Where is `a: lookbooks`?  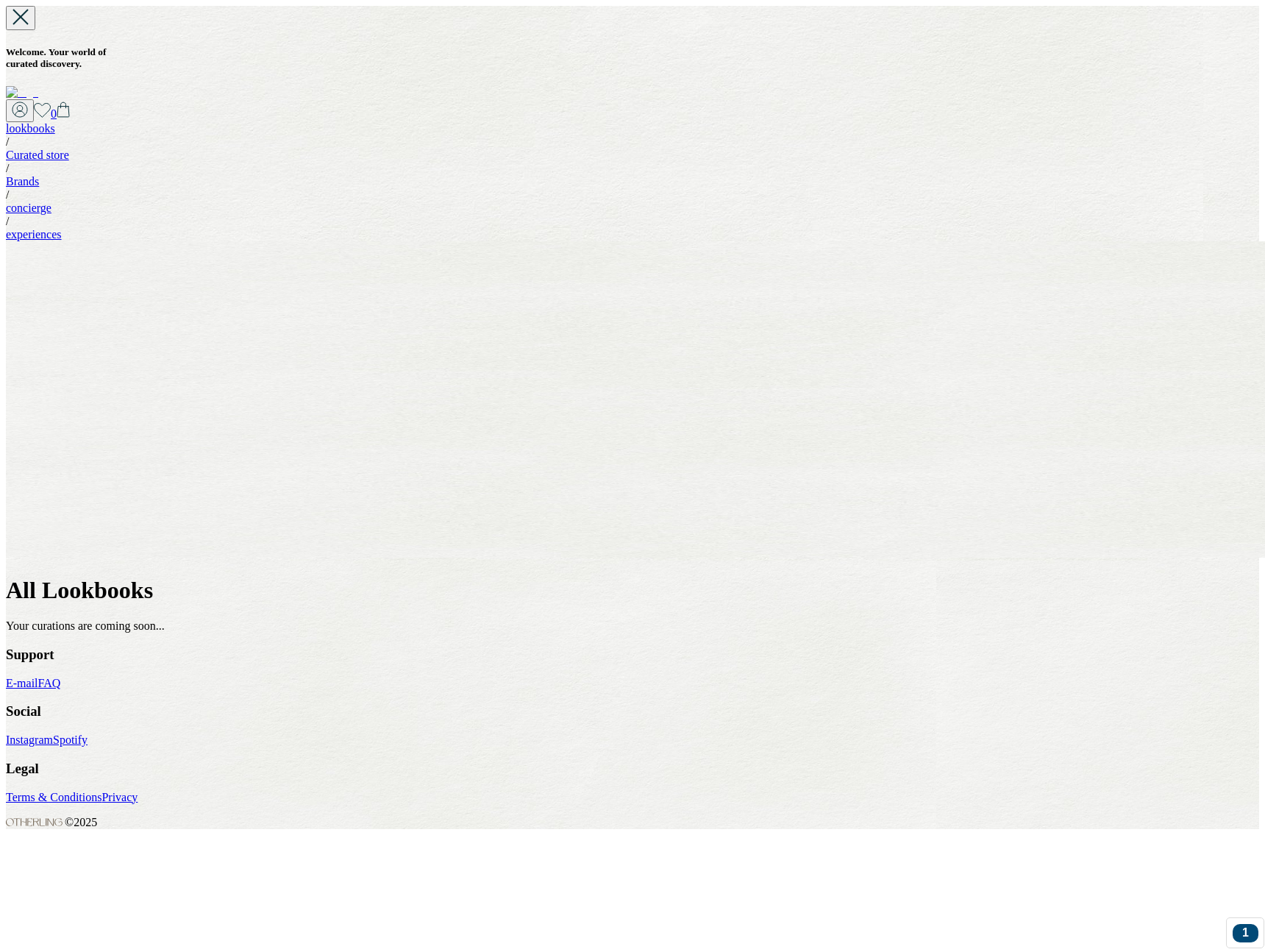
a: lookbooks is located at coordinates (30, 128).